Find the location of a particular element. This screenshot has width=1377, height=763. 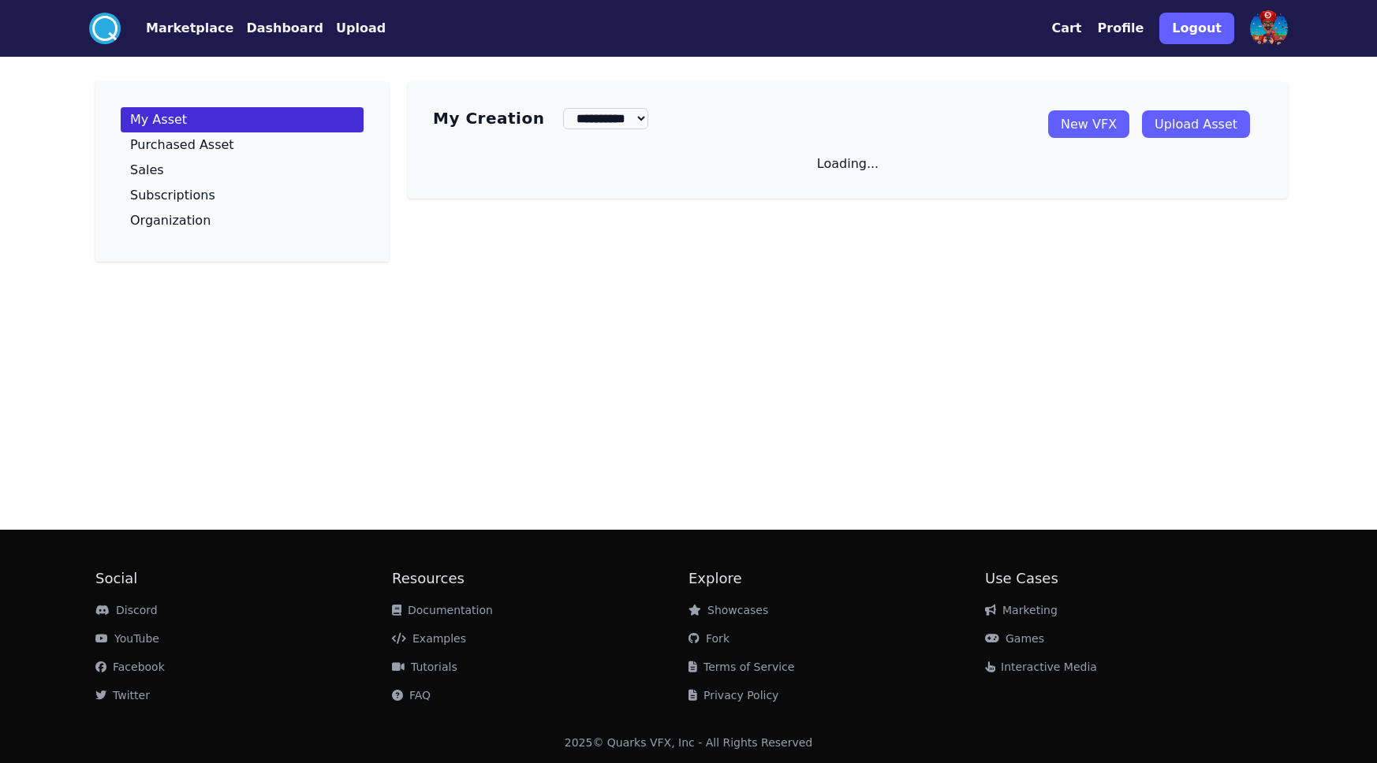

h3: My Creation is located at coordinates (488, 118).